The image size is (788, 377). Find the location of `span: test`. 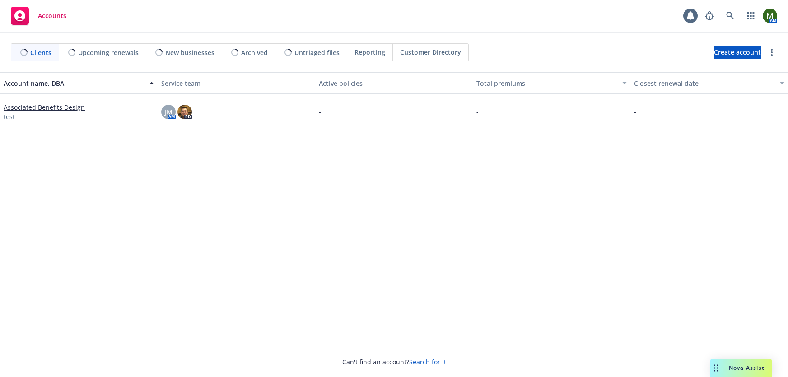

span: test is located at coordinates (9, 117).